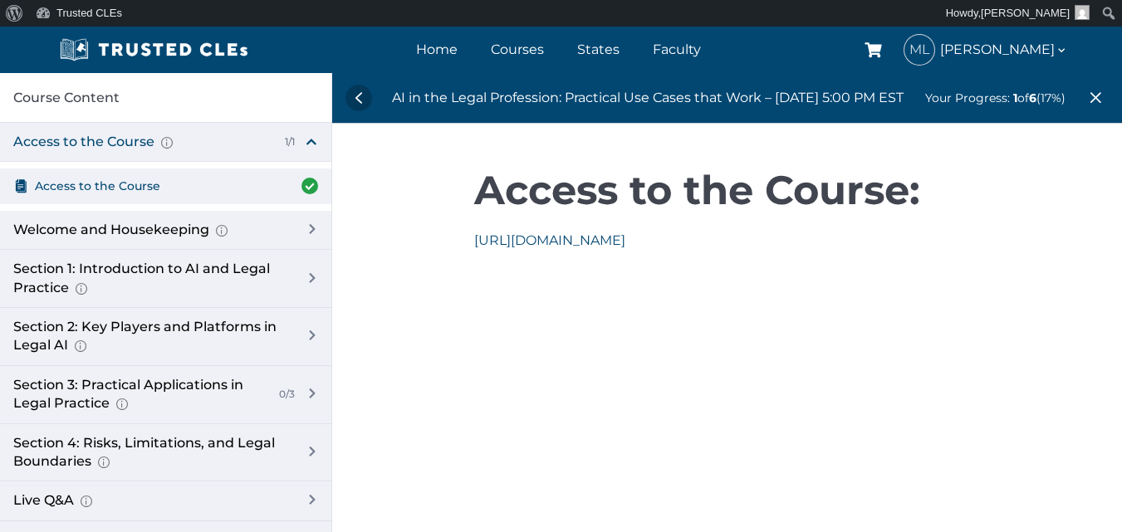 The width and height of the screenshot is (1122, 532). Describe the element at coordinates (995, 98) in the screenshot. I see `div: of (17%)` at that location.